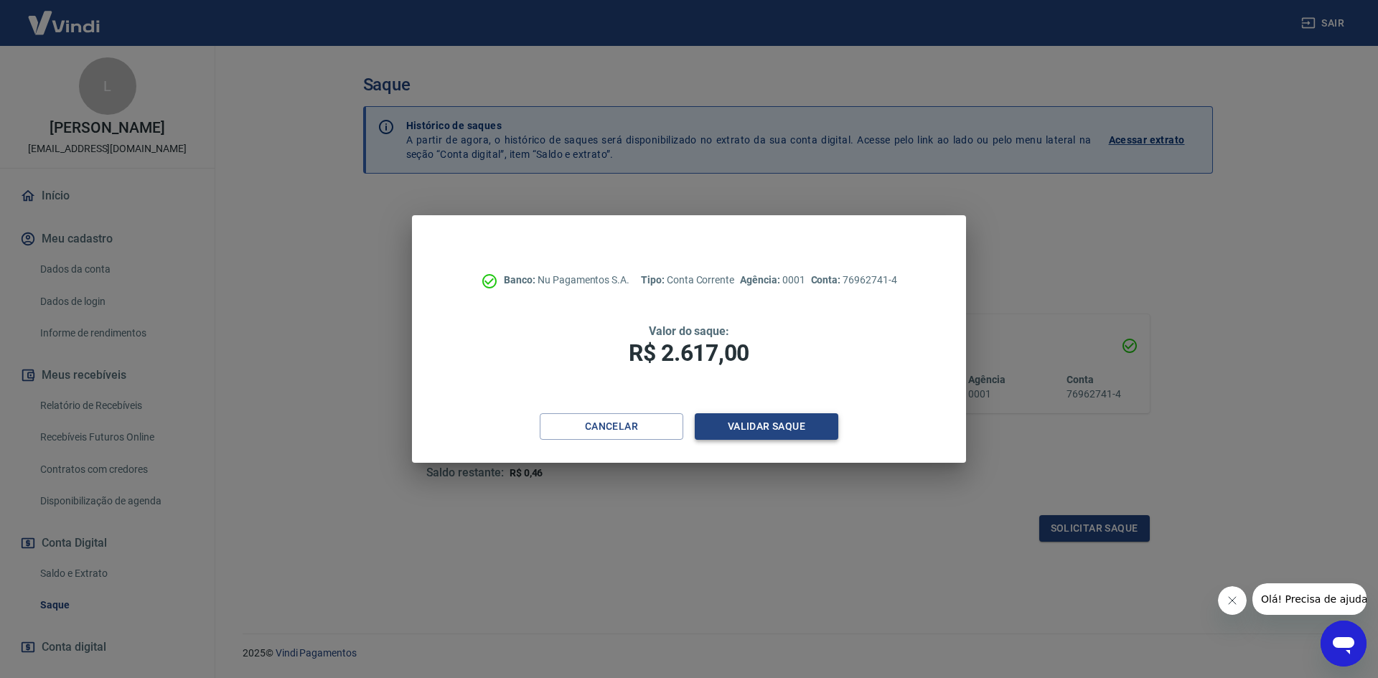 This screenshot has width=1378, height=678. What do you see at coordinates (566, 280) in the screenshot?
I see `p: Nu Pagamentos S.A.` at bounding box center [566, 280].